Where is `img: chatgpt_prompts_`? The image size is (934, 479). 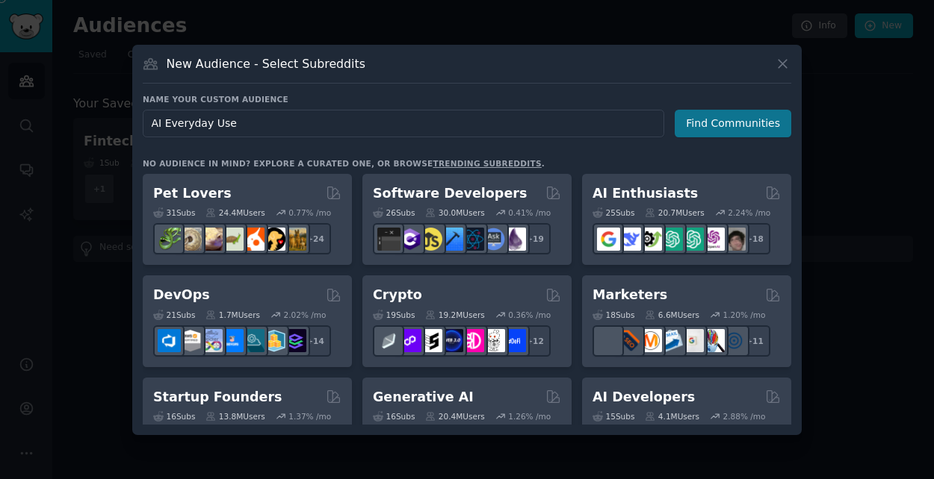
img: chatgpt_prompts_ is located at coordinates (692, 239).